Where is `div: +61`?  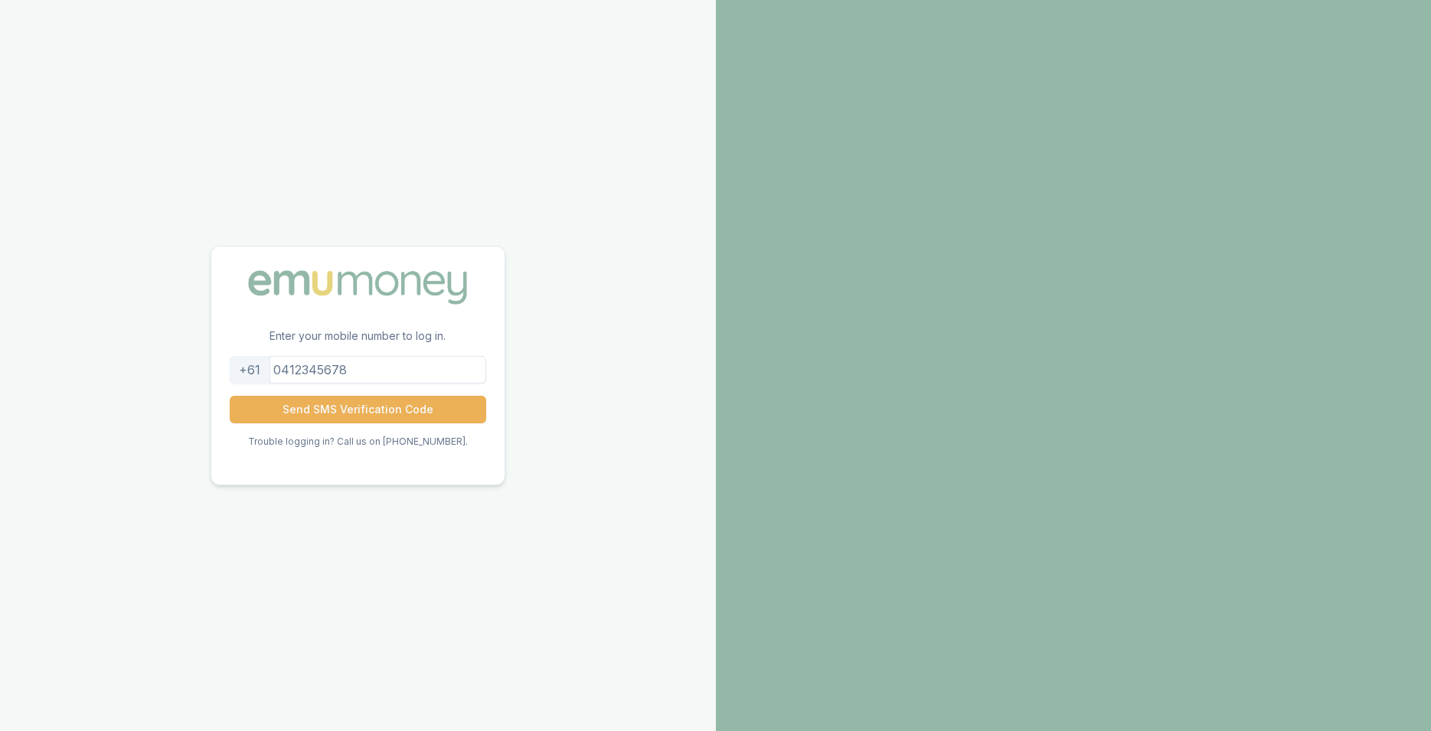 div: +61 is located at coordinates (250, 370).